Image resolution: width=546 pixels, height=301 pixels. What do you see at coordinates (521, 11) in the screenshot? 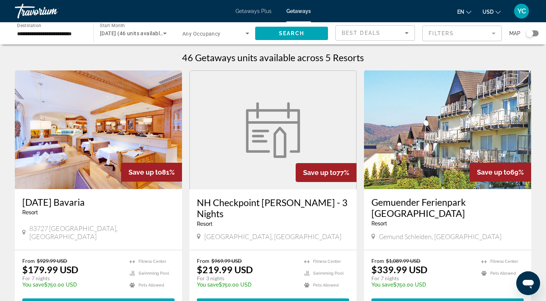
I see `span: YC` at bounding box center [521, 11].